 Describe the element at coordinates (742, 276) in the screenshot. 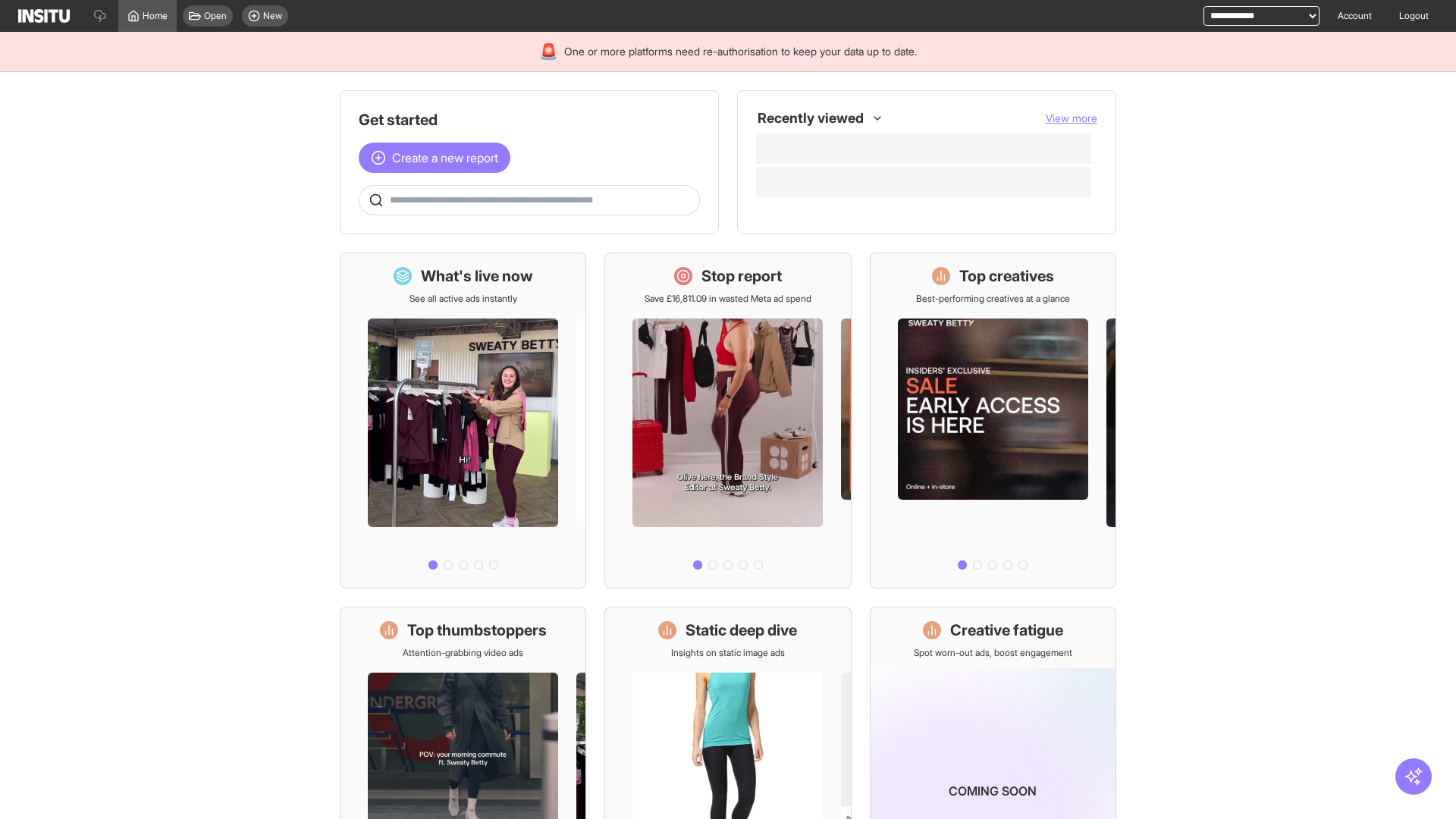

I see `h1: Stop report` at that location.